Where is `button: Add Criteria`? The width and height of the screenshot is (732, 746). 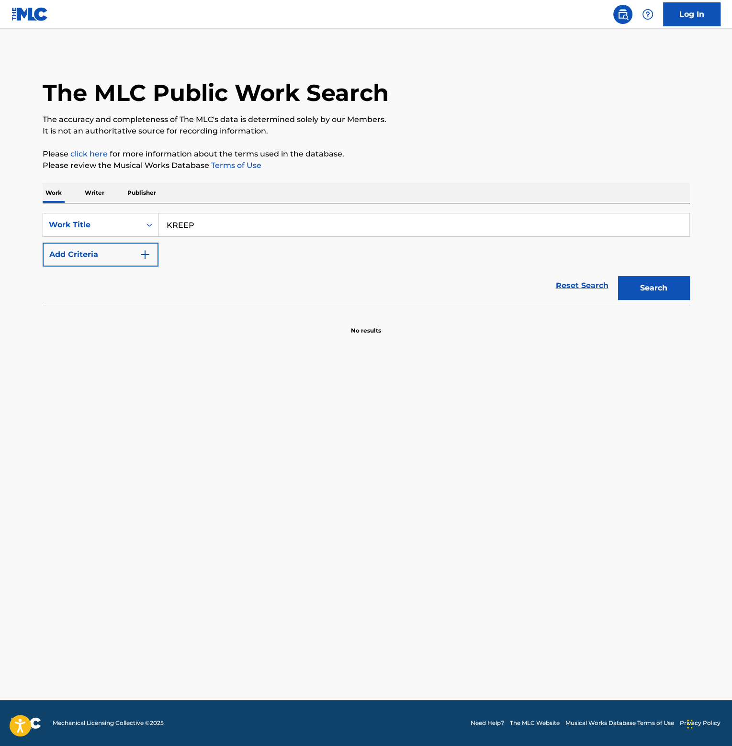
button: Add Criteria is located at coordinates (101, 255).